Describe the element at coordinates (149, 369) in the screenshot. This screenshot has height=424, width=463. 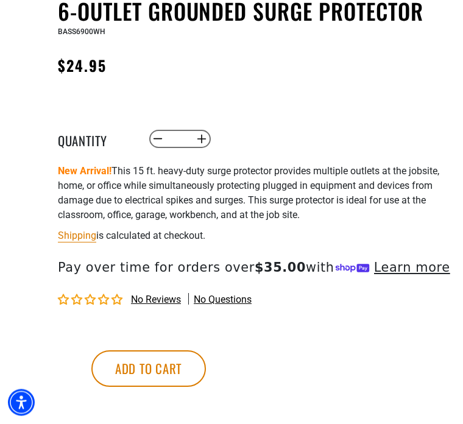
I see `button: Add to cart` at that location.